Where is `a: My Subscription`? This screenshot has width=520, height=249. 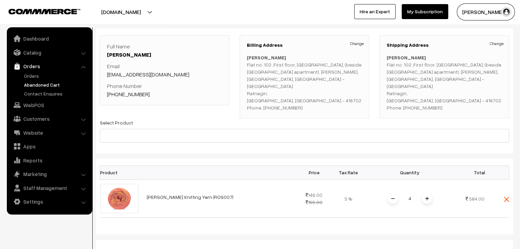
a: My Subscription is located at coordinates (425, 12).